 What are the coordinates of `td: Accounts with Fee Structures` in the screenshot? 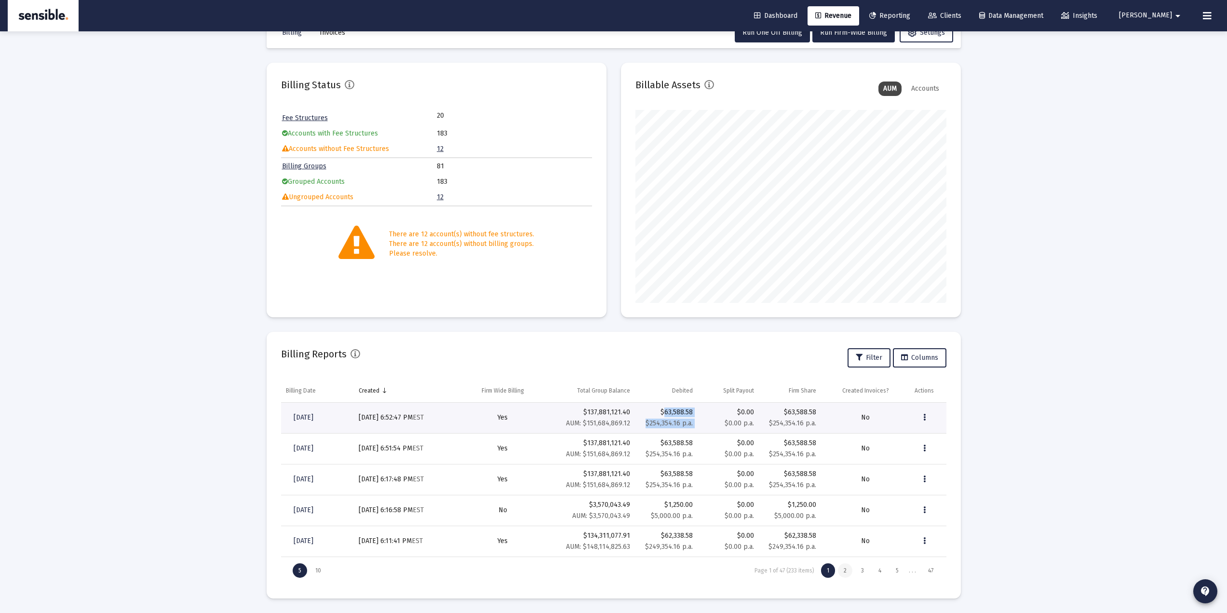 It's located at (359, 134).